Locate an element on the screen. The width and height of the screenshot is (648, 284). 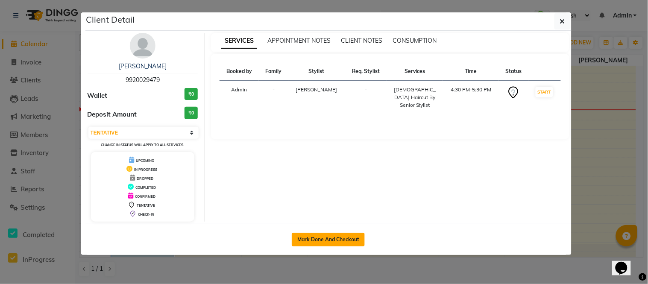
td: 4:30 PM-5:30 PM is located at coordinates (471, 97).